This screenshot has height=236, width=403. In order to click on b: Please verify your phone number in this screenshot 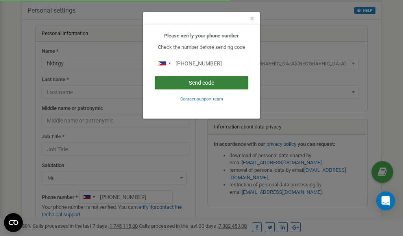, I will do `click(202, 35)`.